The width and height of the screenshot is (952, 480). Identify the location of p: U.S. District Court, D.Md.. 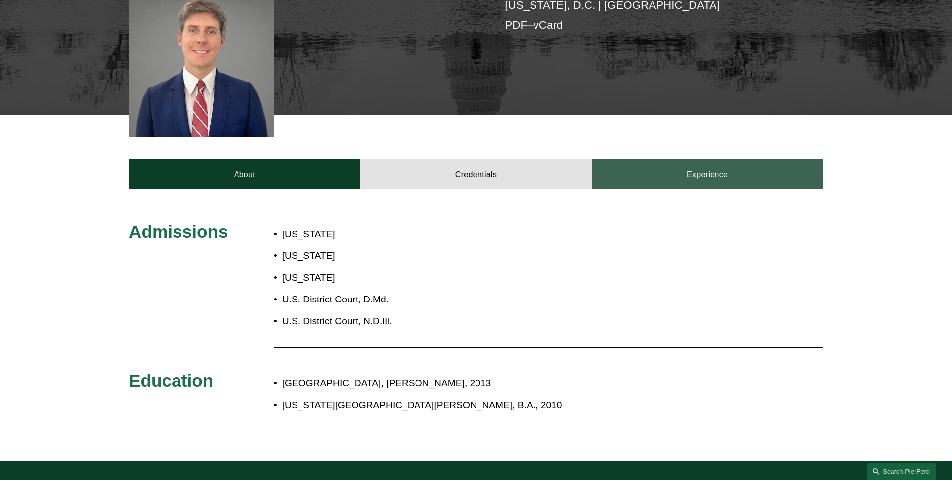
(408, 300).